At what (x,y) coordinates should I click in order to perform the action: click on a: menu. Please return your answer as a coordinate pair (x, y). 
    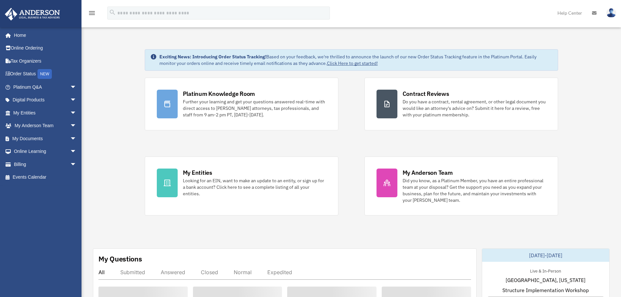
    Looking at the image, I should click on (92, 14).